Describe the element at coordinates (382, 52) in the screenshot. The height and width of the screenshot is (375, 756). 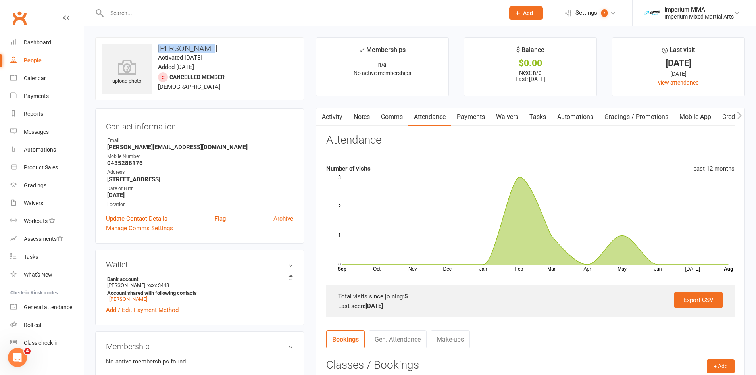
I see `div: Memberships` at that location.